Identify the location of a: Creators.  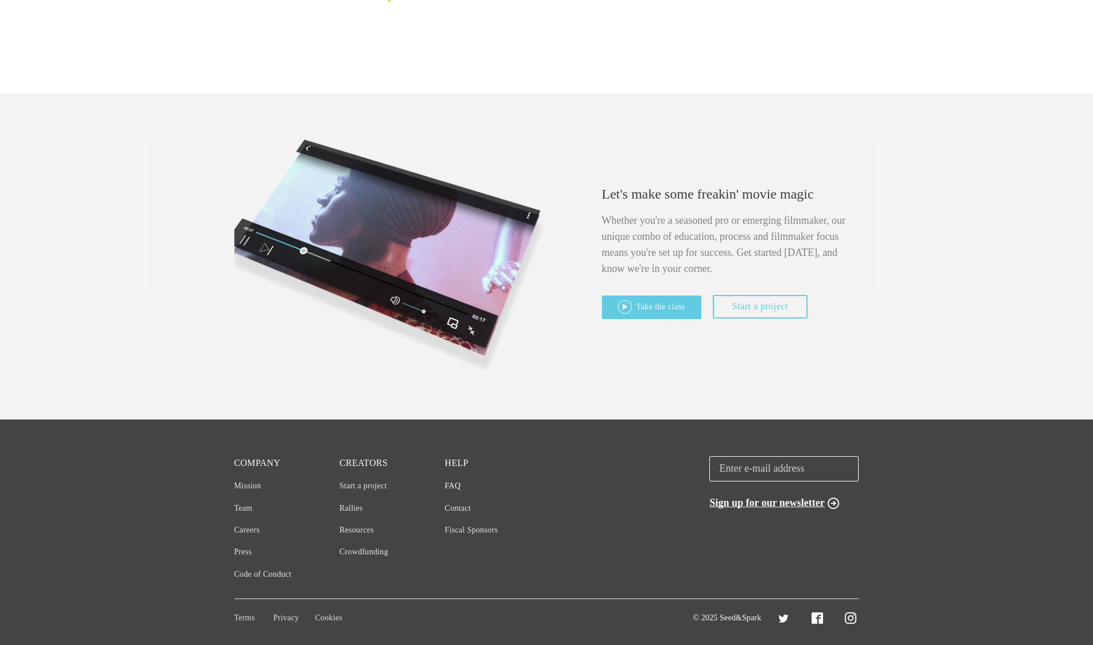
(364, 463).